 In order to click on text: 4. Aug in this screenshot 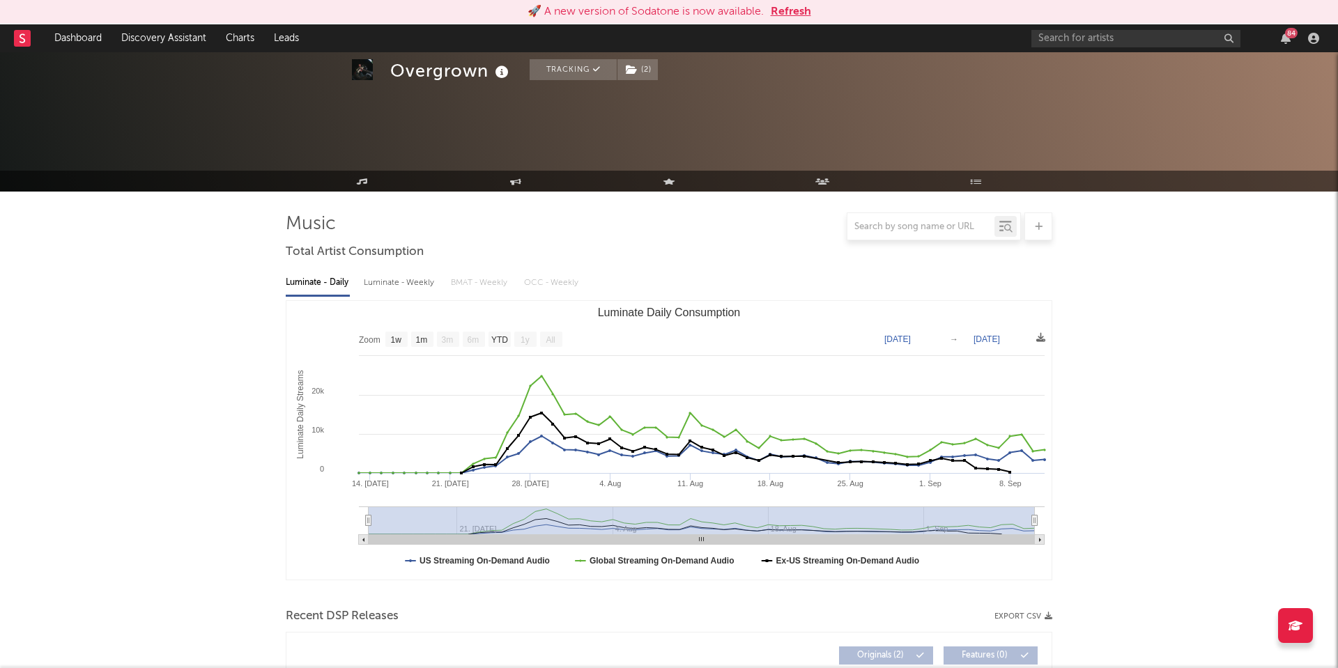, I will do `click(610, 484)`.